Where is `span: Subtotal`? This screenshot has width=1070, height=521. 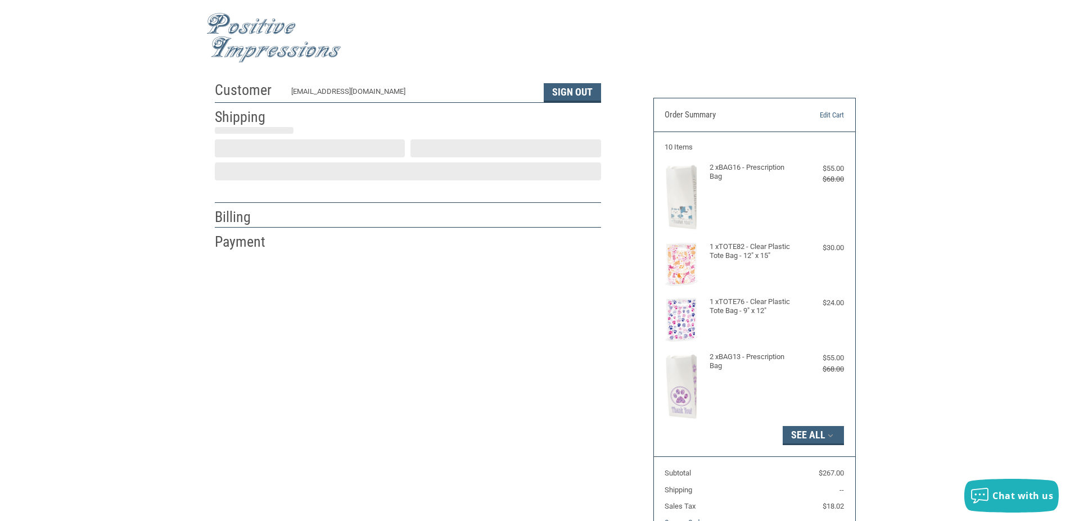
span: Subtotal is located at coordinates (678, 473).